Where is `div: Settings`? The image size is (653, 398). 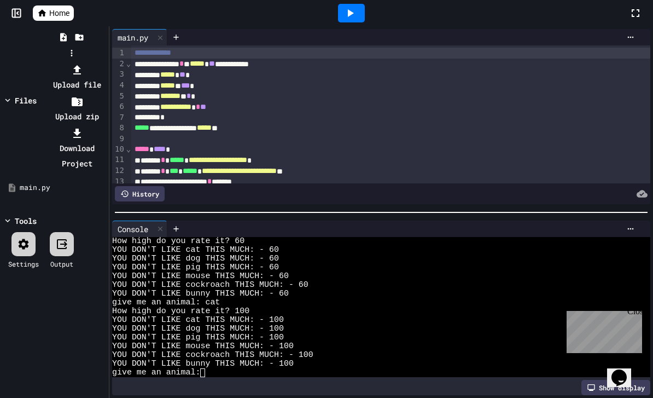 div: Settings is located at coordinates (24, 264).